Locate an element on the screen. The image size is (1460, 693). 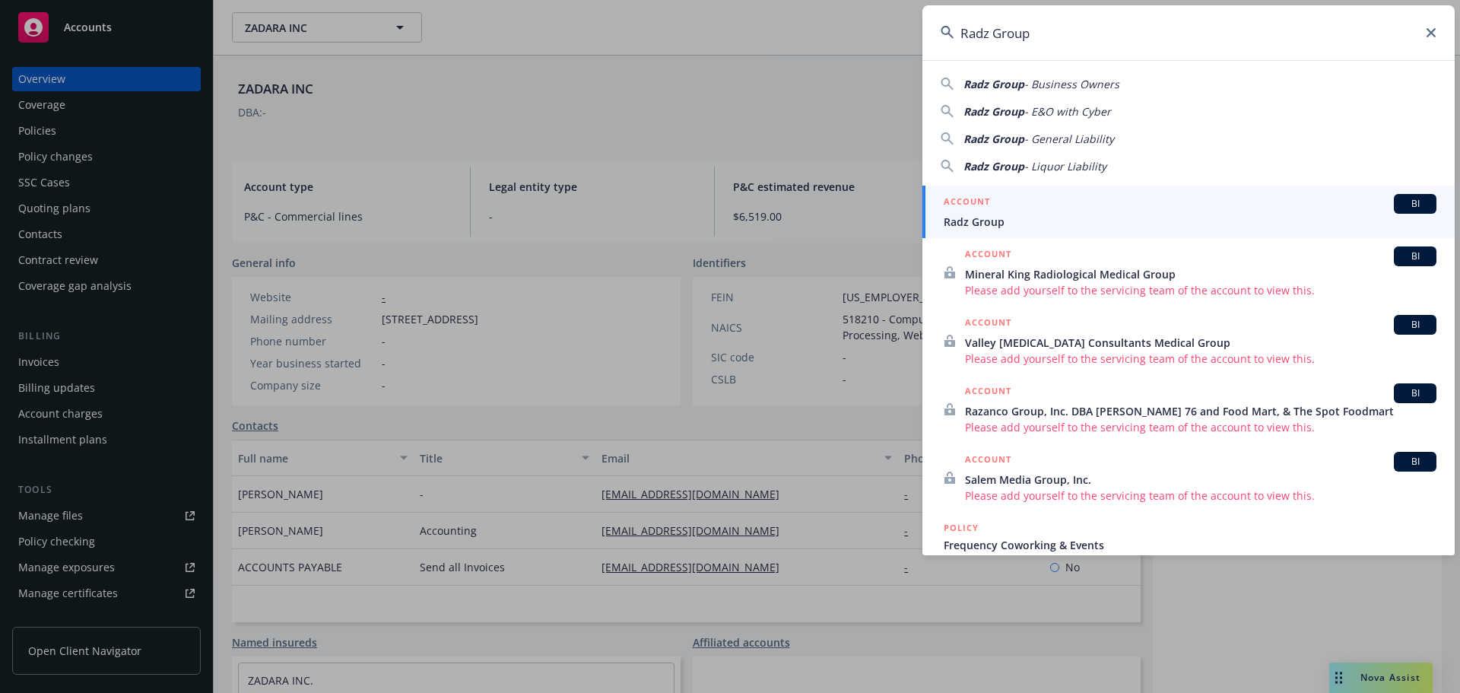
span: - Business Owners is located at coordinates (1071, 84).